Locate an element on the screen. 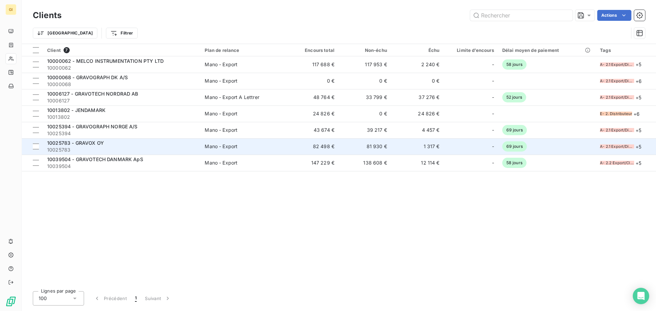 This screenshot has height=311, width=656. button: Précédent is located at coordinates (110, 299).